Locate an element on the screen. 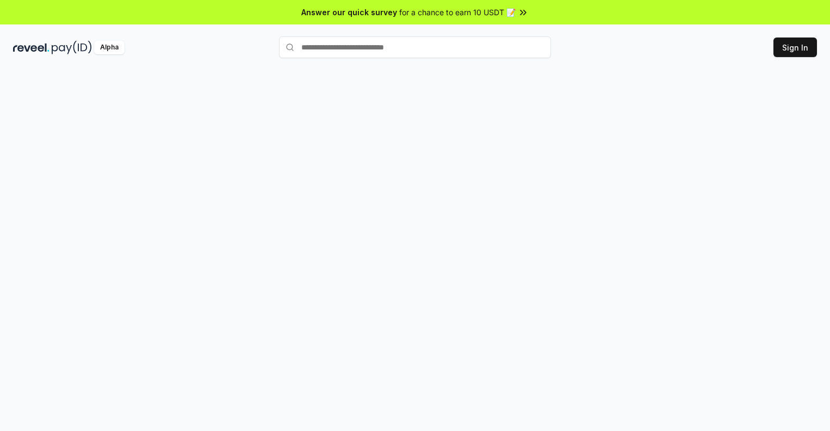 The width and height of the screenshot is (830, 431). button: Sign In is located at coordinates (795, 47).